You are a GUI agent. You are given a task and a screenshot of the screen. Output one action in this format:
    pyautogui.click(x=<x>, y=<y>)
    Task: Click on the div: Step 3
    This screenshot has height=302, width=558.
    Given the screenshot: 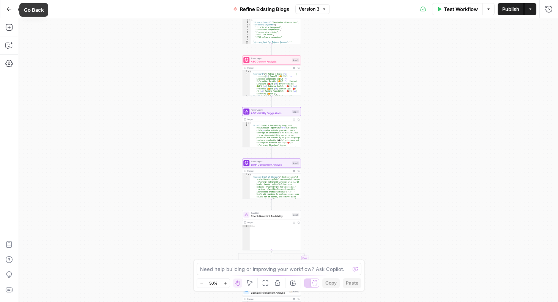 What is the action you would take?
    pyautogui.click(x=295, y=60)
    